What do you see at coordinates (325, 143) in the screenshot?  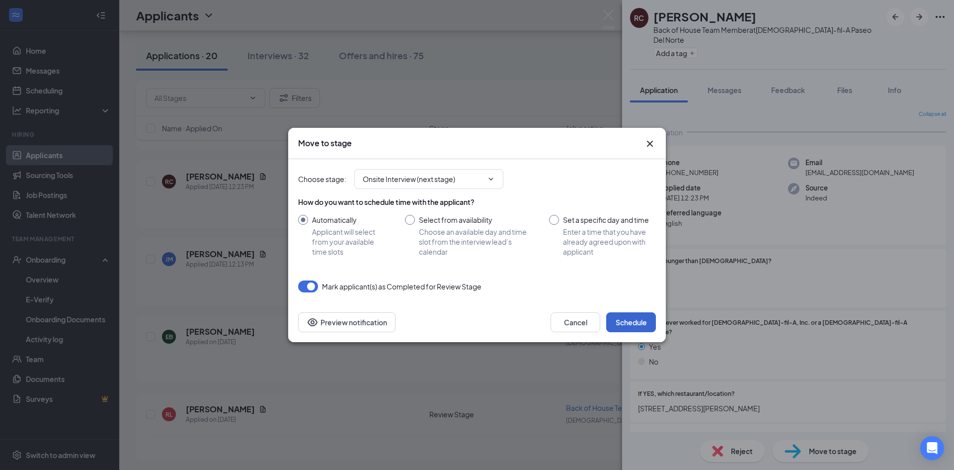 I see `h3: Move to stage` at bounding box center [325, 143].